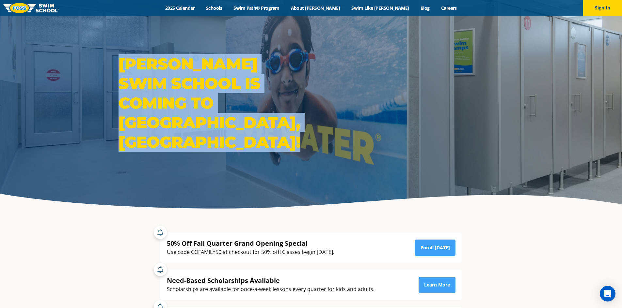  Describe the element at coordinates (256, 8) in the screenshot. I see `a: Swim Path® Program` at that location.